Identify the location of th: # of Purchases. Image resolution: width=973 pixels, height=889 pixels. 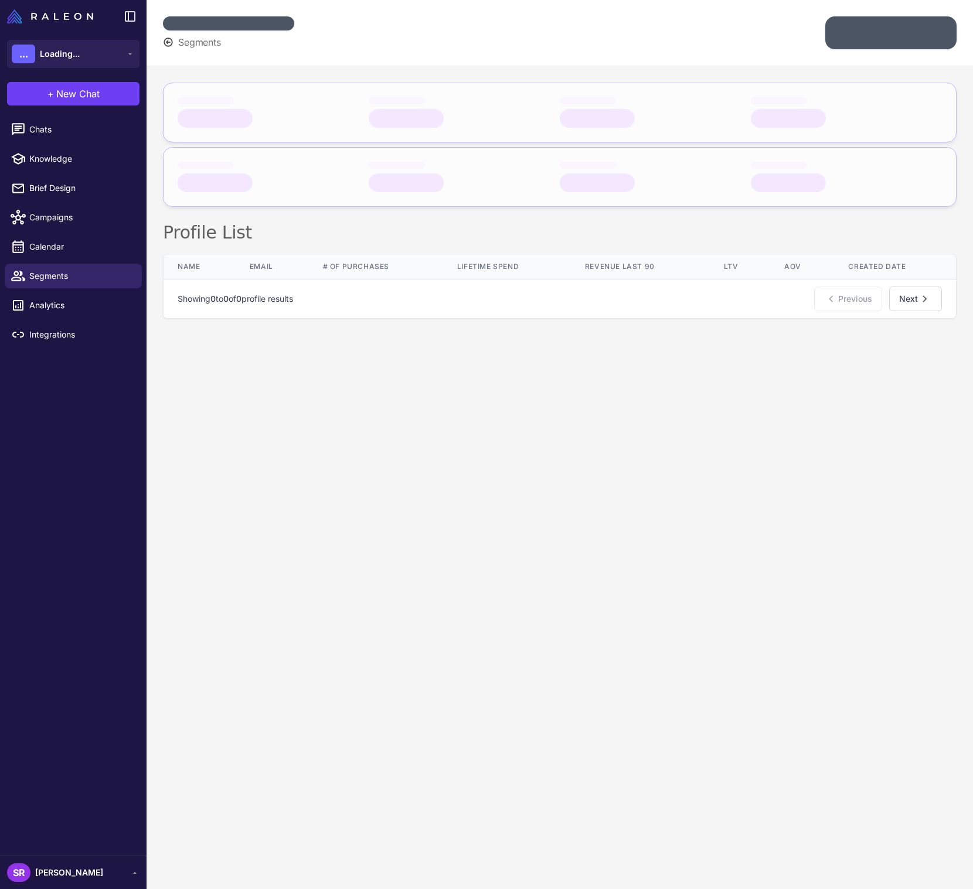
(376, 267).